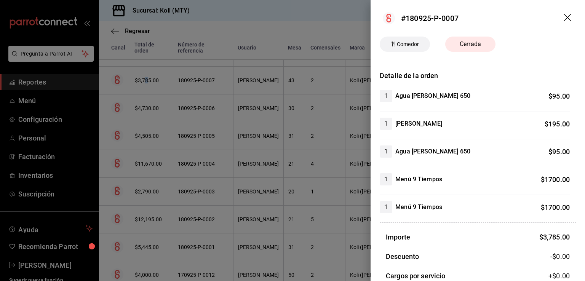  What do you see at coordinates (470, 44) in the screenshot?
I see `span: Cerrada` at bounding box center [470, 44].